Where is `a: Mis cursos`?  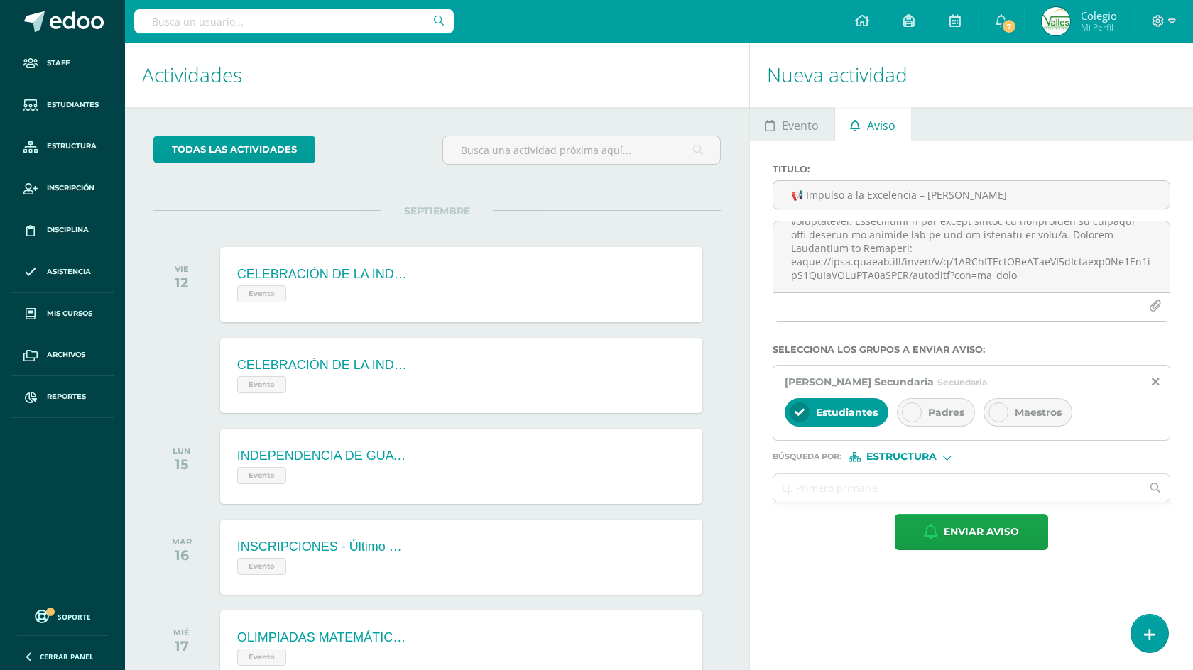
a: Mis cursos is located at coordinates (62, 314).